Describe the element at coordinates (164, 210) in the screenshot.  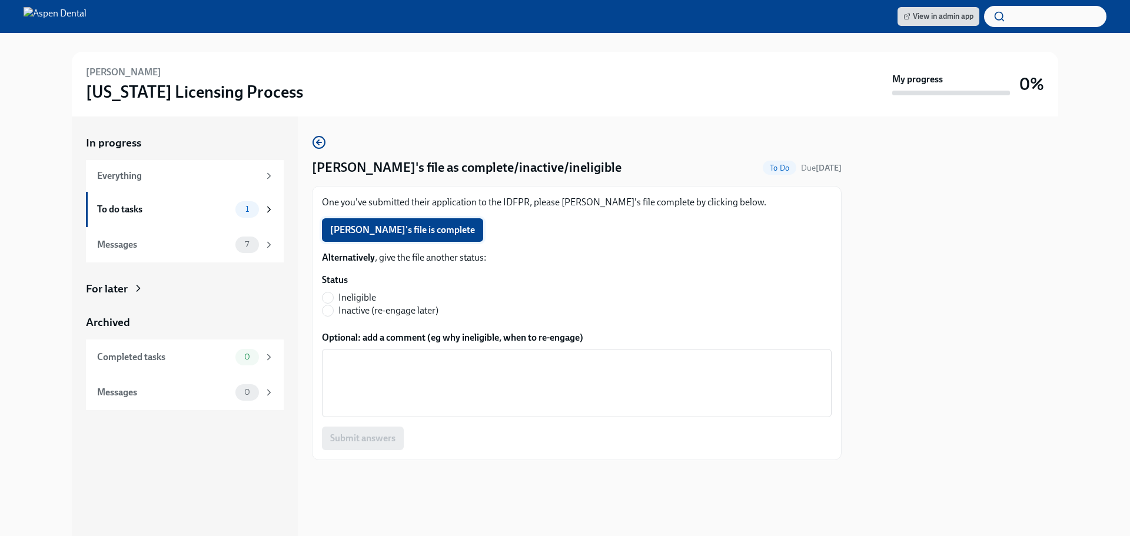
I see `div: To do tasks` at that location.